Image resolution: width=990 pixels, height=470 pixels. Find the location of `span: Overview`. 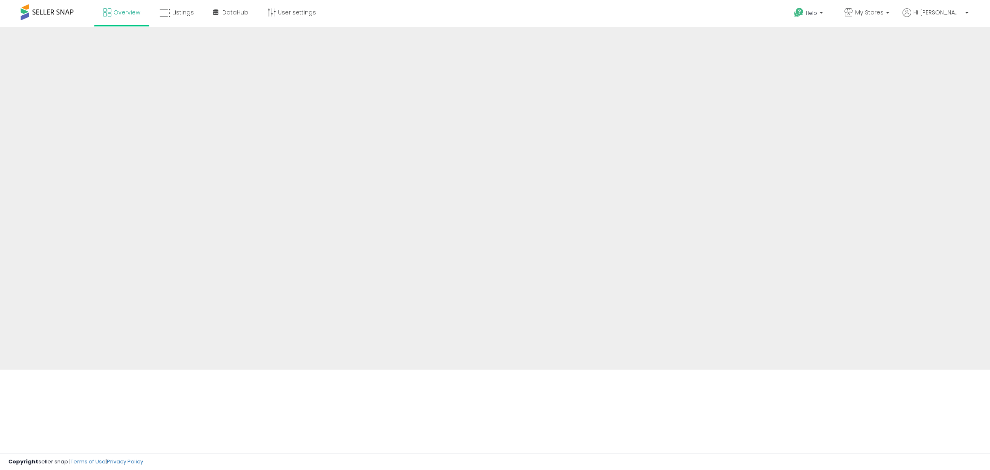

span: Overview is located at coordinates (127, 12).